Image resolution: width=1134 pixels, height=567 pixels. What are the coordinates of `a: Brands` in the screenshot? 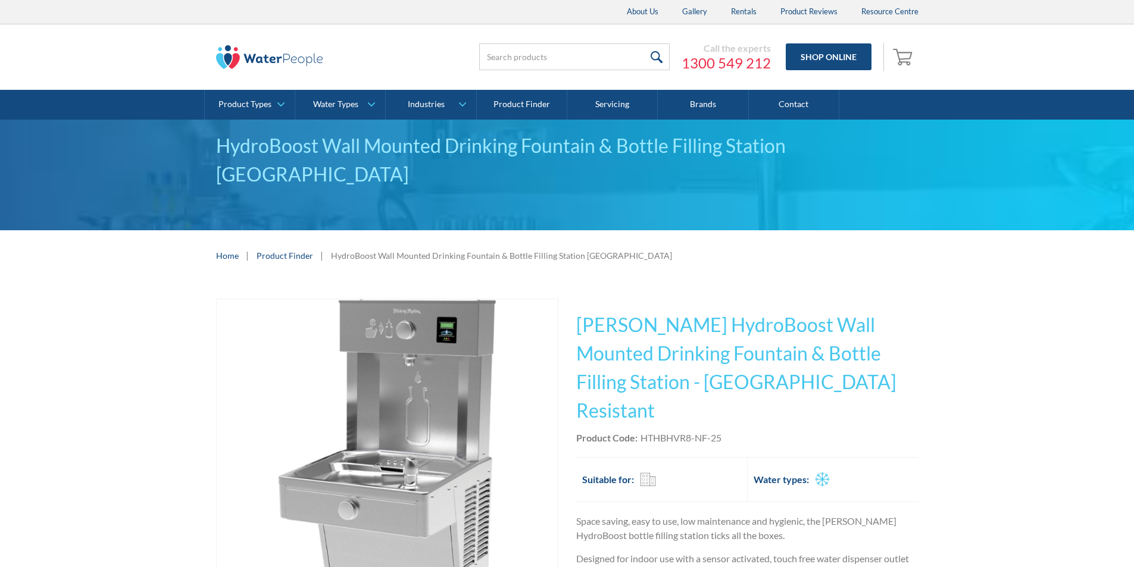 It's located at (703, 105).